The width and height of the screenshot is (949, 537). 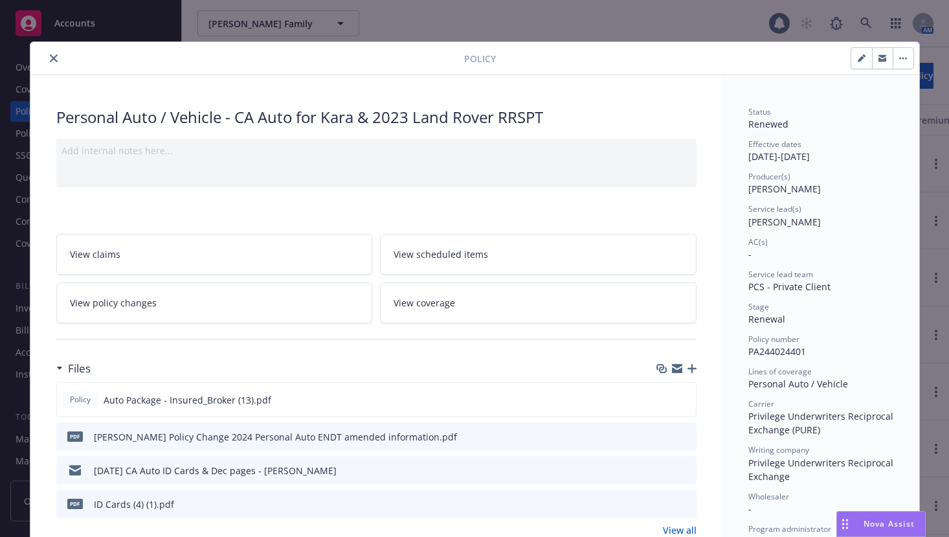 I want to click on div: ID Cards (4) (1).pdf, so click(x=134, y=504).